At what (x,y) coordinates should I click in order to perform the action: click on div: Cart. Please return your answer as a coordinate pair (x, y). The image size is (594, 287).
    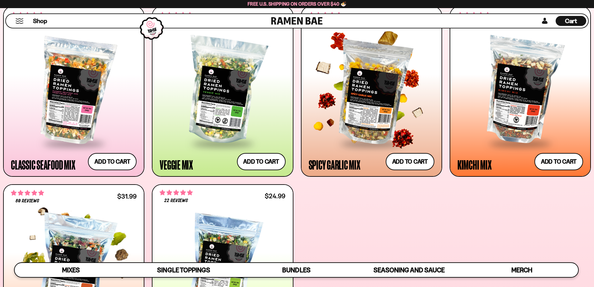
    Looking at the image, I should click on (571, 21).